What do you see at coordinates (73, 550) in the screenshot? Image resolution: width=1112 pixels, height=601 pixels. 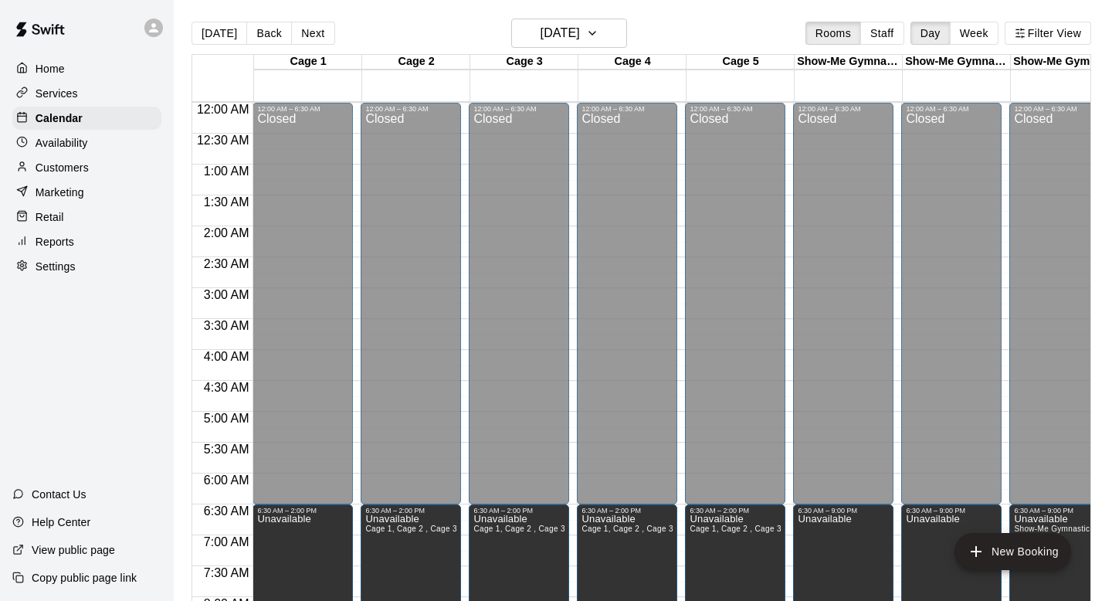 I see `p: View public page` at bounding box center [73, 550].